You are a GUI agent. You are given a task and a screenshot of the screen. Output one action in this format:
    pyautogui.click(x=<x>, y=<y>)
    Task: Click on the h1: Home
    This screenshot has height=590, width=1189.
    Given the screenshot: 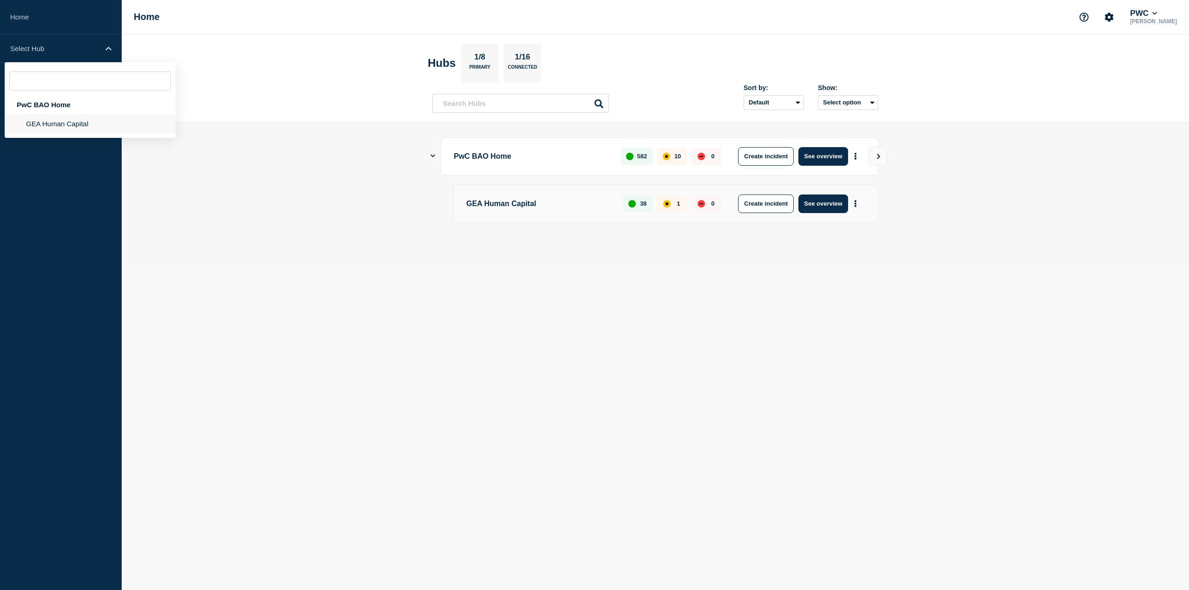 What is the action you would take?
    pyautogui.click(x=147, y=17)
    